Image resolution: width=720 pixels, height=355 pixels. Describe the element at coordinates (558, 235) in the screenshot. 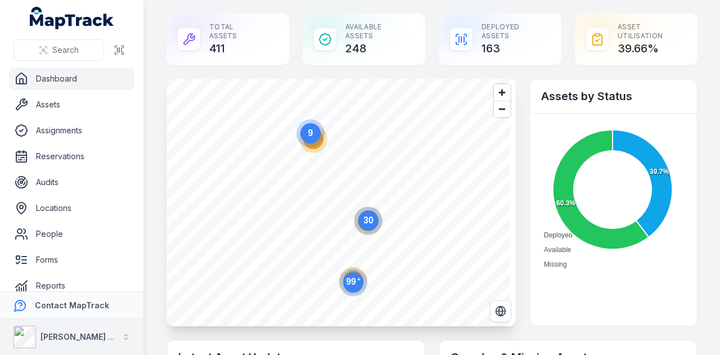

I see `span: Deployed` at that location.